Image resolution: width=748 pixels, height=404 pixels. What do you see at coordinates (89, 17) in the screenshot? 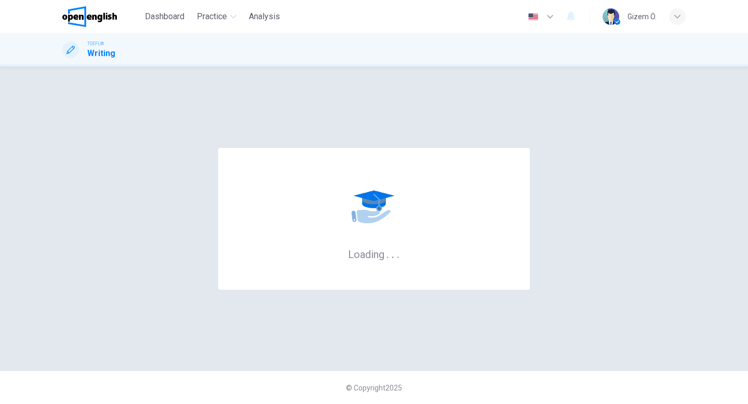
I see `img: OpenEnglish logo` at bounding box center [89, 17].